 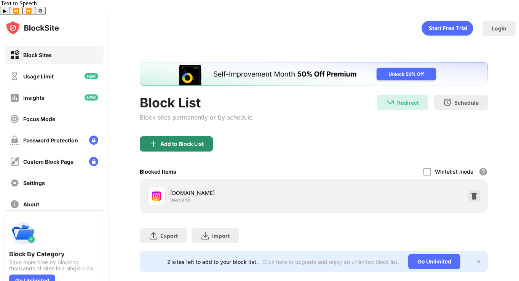 What do you see at coordinates (466, 102) in the screenshot?
I see `div: Schedule` at bounding box center [466, 102].